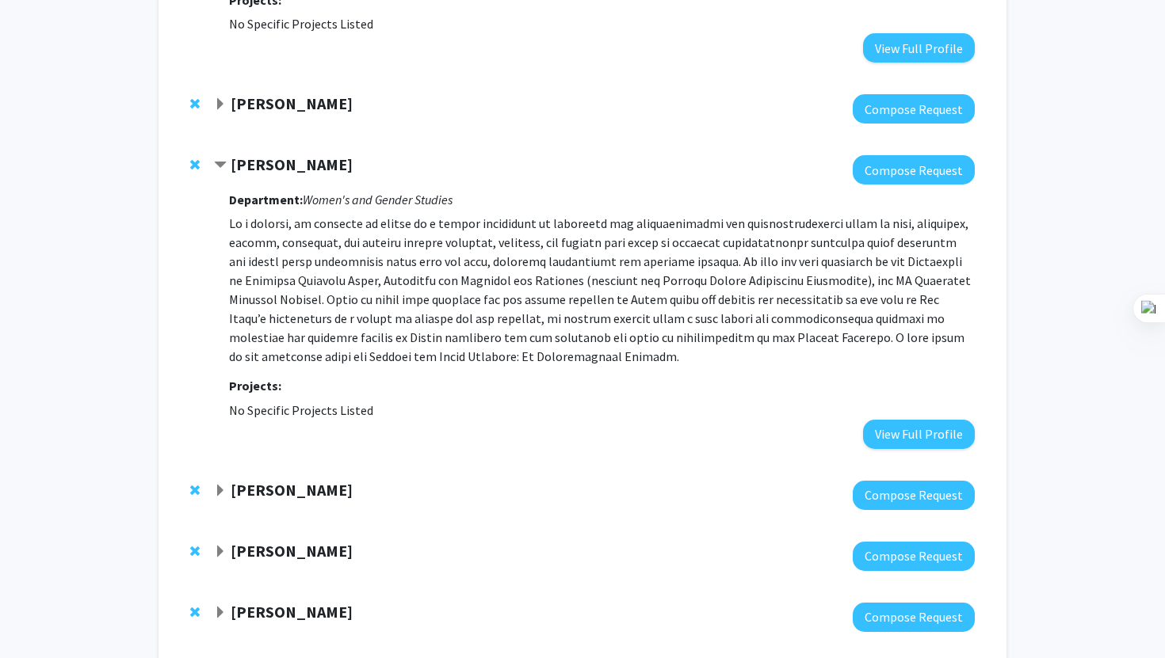 The width and height of the screenshot is (1165, 658). What do you see at coordinates (377, 200) in the screenshot?
I see `i: Women's and Gender Studies` at bounding box center [377, 200].